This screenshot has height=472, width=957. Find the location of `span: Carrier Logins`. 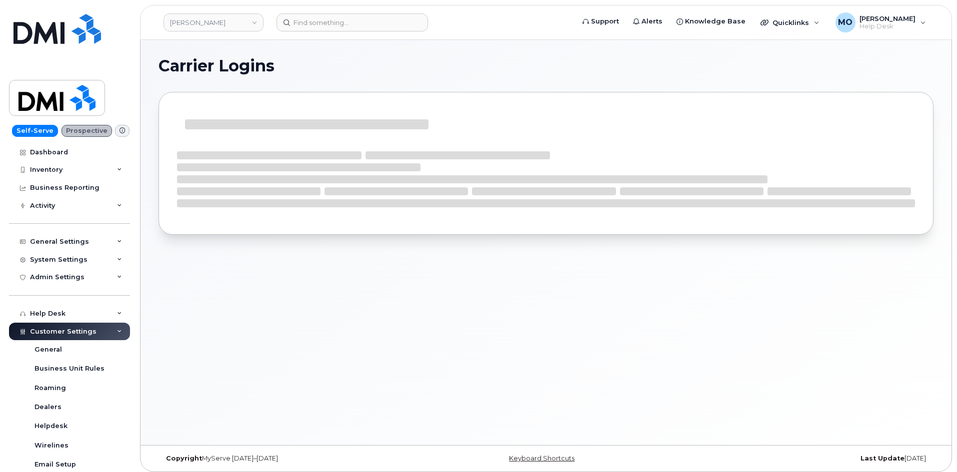

span: Carrier Logins is located at coordinates (216, 66).